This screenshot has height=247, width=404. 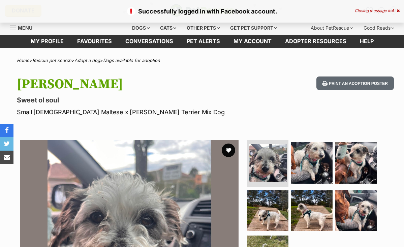 What do you see at coordinates (87, 60) in the screenshot?
I see `a: Adopt a dog` at bounding box center [87, 60].